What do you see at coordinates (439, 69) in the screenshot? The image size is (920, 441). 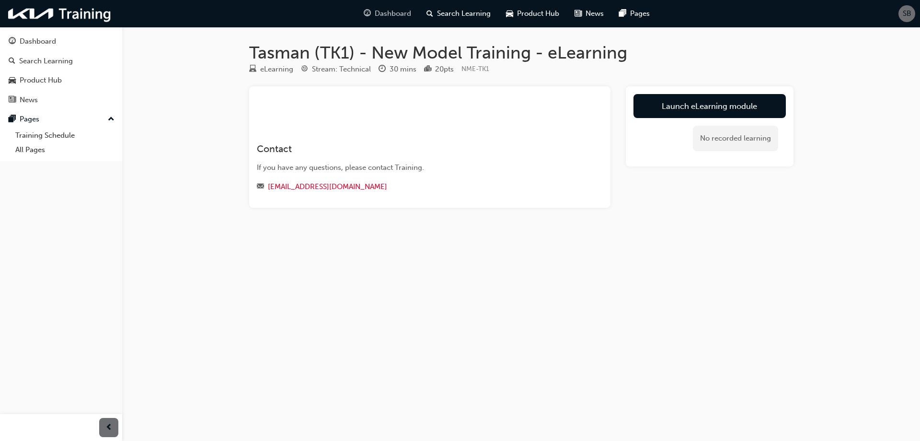 I see `div: Points` at bounding box center [439, 69].